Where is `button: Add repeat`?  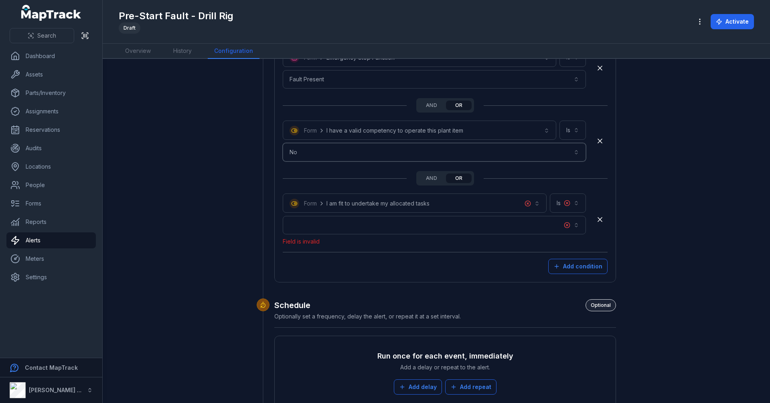 button: Add repeat is located at coordinates (471, 387).